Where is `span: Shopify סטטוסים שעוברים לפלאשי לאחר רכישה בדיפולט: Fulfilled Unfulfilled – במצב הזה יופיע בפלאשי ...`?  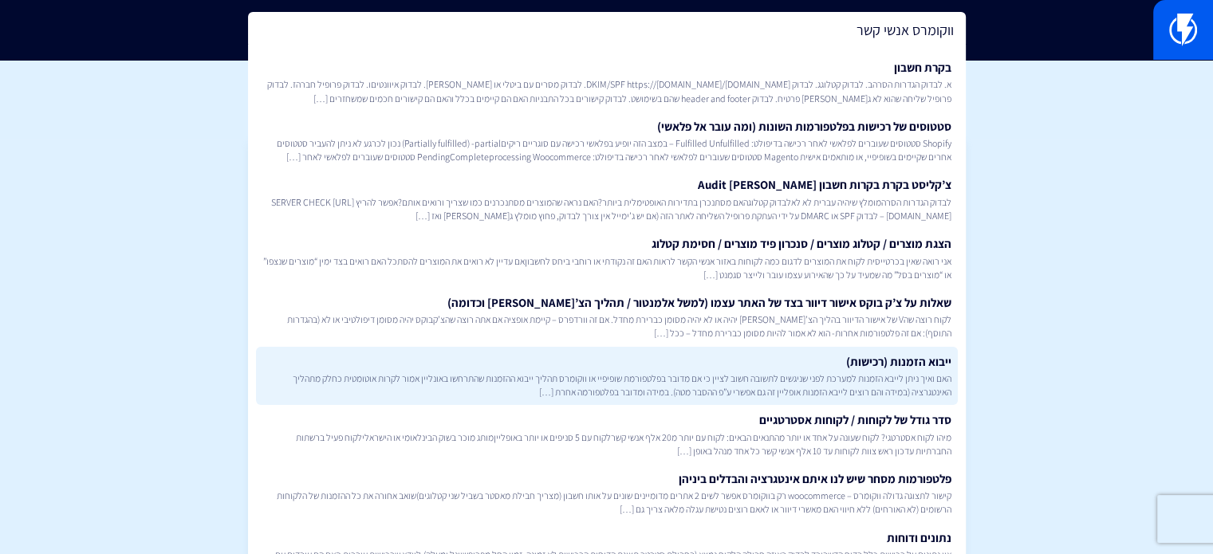
span: Shopify סטטוסים שעוברים לפלאשי לאחר רכישה בדיפולט: Fulfilled Unfulfilled – במצב הזה יופיע בפלאשי ... is located at coordinates (607, 150).